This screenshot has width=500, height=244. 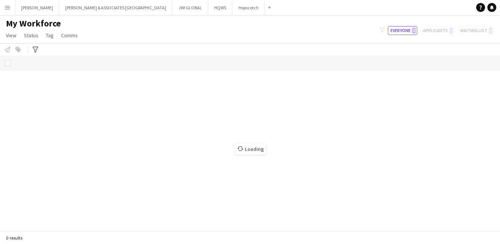 What do you see at coordinates (191, 7) in the screenshot?
I see `button: JWI GLOBAL` at bounding box center [191, 7].